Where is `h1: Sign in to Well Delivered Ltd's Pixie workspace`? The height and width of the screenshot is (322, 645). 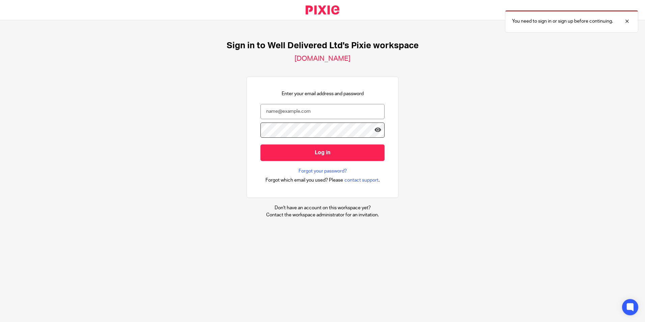
h1: Sign in to Well Delivered Ltd's Pixie workspace is located at coordinates (323, 46).